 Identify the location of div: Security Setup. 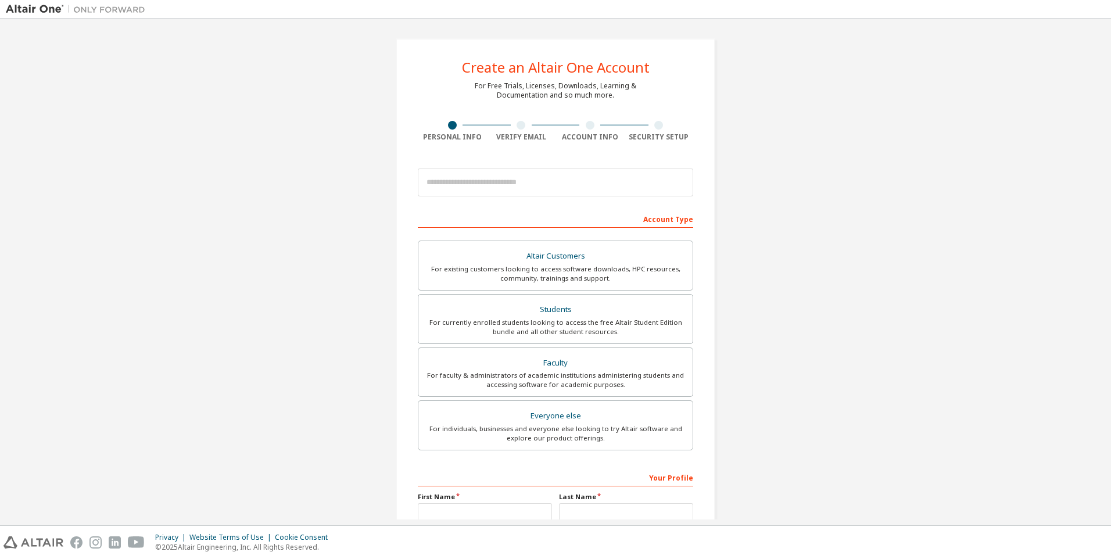
(659, 137).